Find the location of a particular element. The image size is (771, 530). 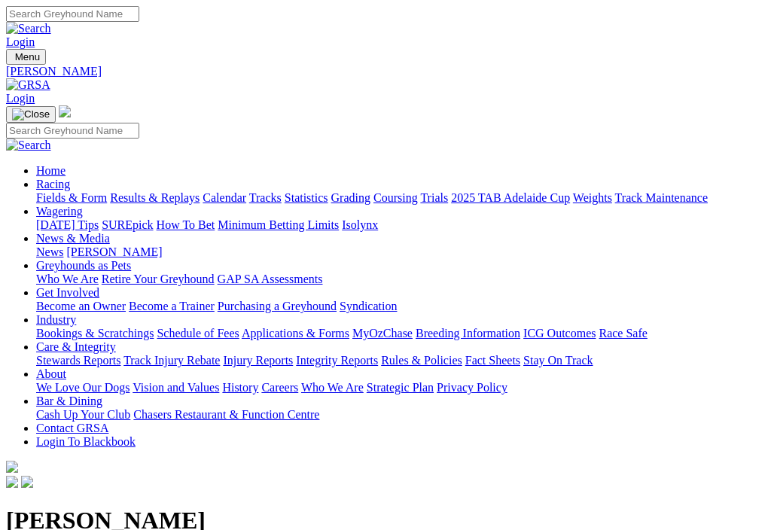

a: SUREpick is located at coordinates (127, 224).